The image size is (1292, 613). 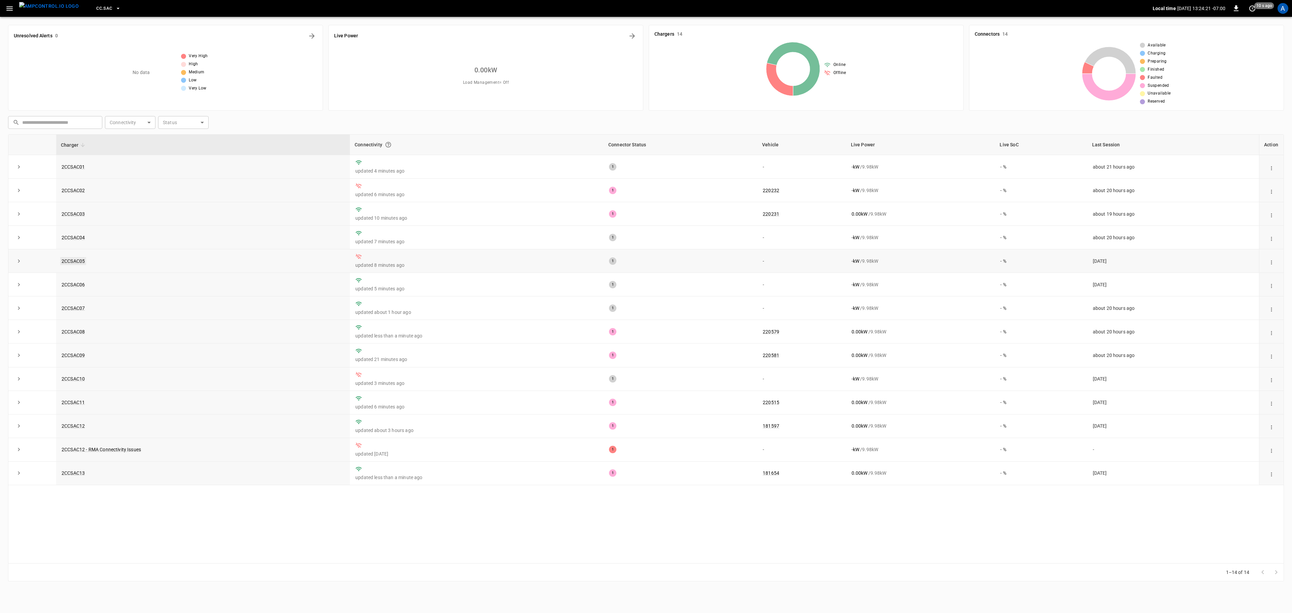 What do you see at coordinates (73, 355) in the screenshot?
I see `a: 2CCSAC09` at bounding box center [73, 355].